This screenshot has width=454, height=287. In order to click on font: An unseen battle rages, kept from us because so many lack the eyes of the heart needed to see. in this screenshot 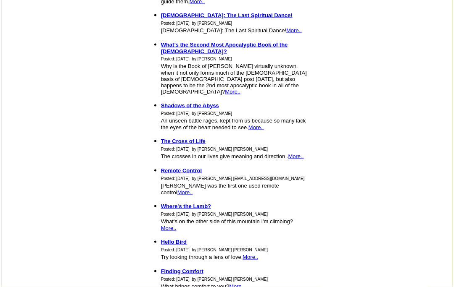, I will do `click(233, 124)`.